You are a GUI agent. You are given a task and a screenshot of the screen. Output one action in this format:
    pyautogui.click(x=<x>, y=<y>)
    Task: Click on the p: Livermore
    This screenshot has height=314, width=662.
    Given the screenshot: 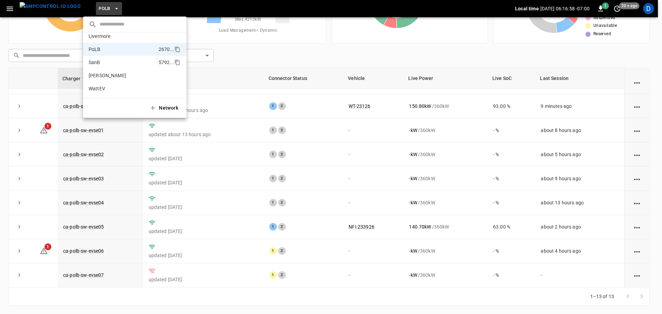 What is the action you would take?
    pyautogui.click(x=123, y=36)
    